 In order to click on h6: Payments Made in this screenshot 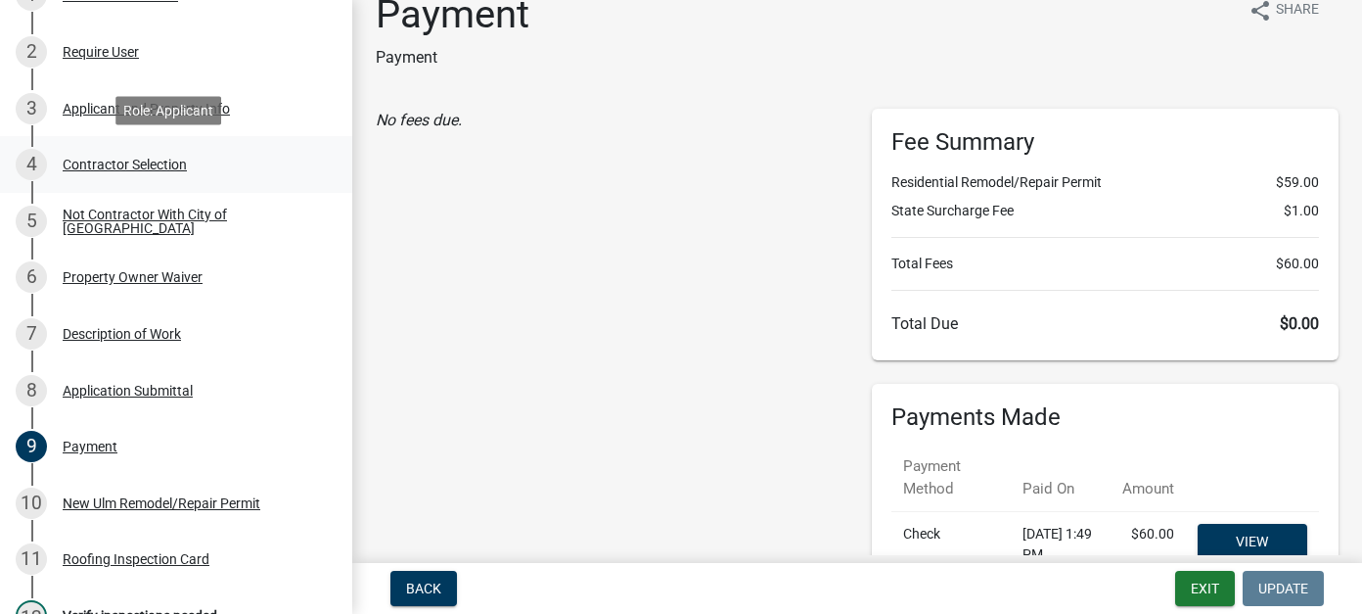, I will do `click(1105, 417)`.